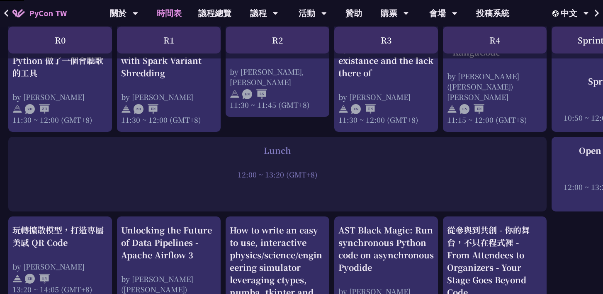  I want to click on div: R0, so click(60, 40).